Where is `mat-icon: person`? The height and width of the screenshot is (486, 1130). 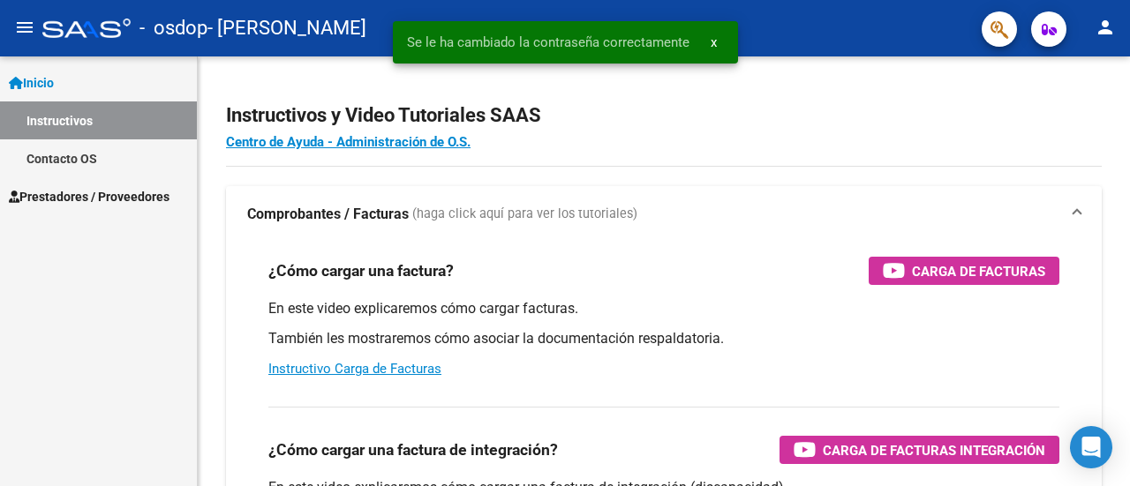 mat-icon: person is located at coordinates (1105, 27).